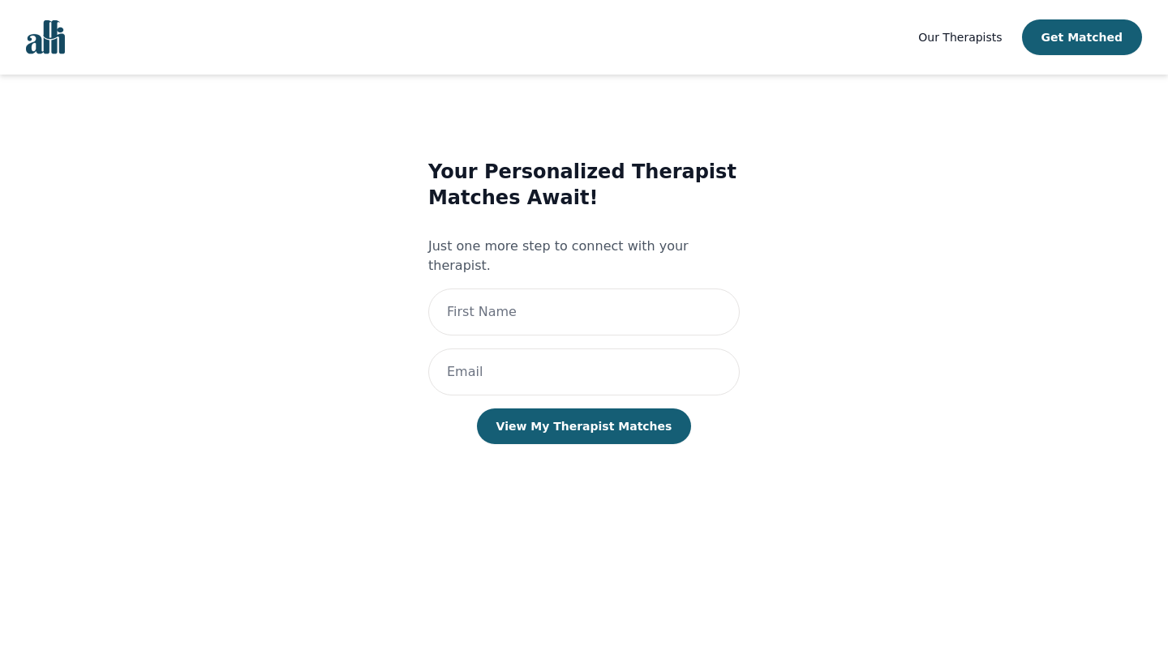 The image size is (1168, 658). What do you see at coordinates (959, 37) in the screenshot?
I see `a: Our Therapists` at bounding box center [959, 37].